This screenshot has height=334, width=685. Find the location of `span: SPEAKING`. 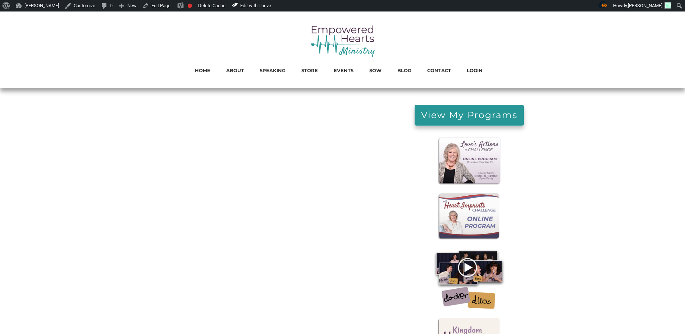

span: SPEAKING is located at coordinates (272, 70).